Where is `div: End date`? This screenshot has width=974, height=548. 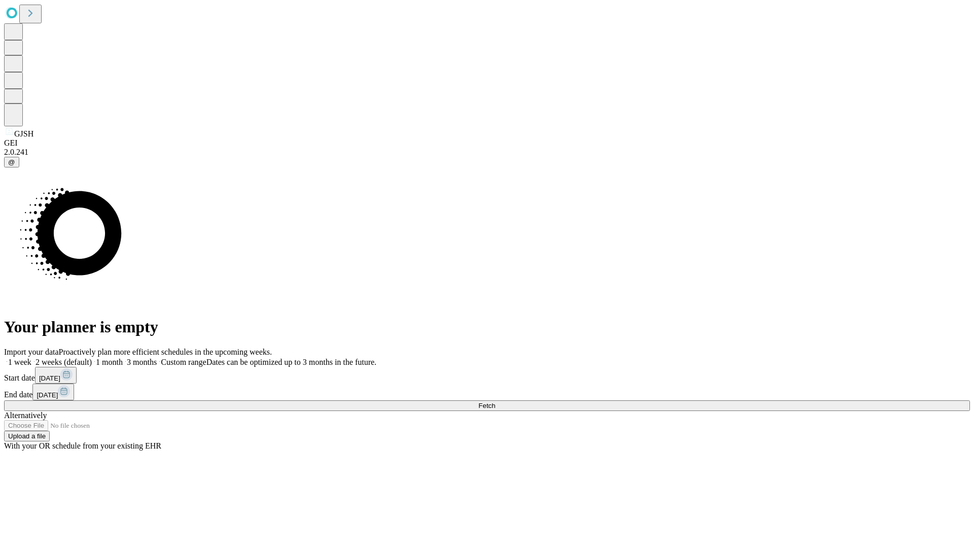 div: End date is located at coordinates (487, 391).